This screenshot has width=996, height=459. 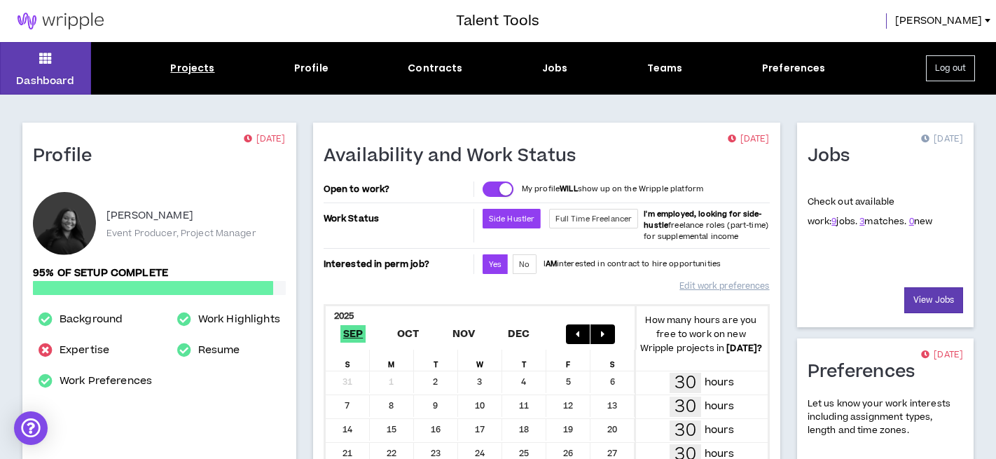 What do you see at coordinates (701, 334) in the screenshot?
I see `p: How many hours are you free to work on new Wripple projects in` at bounding box center [701, 334].